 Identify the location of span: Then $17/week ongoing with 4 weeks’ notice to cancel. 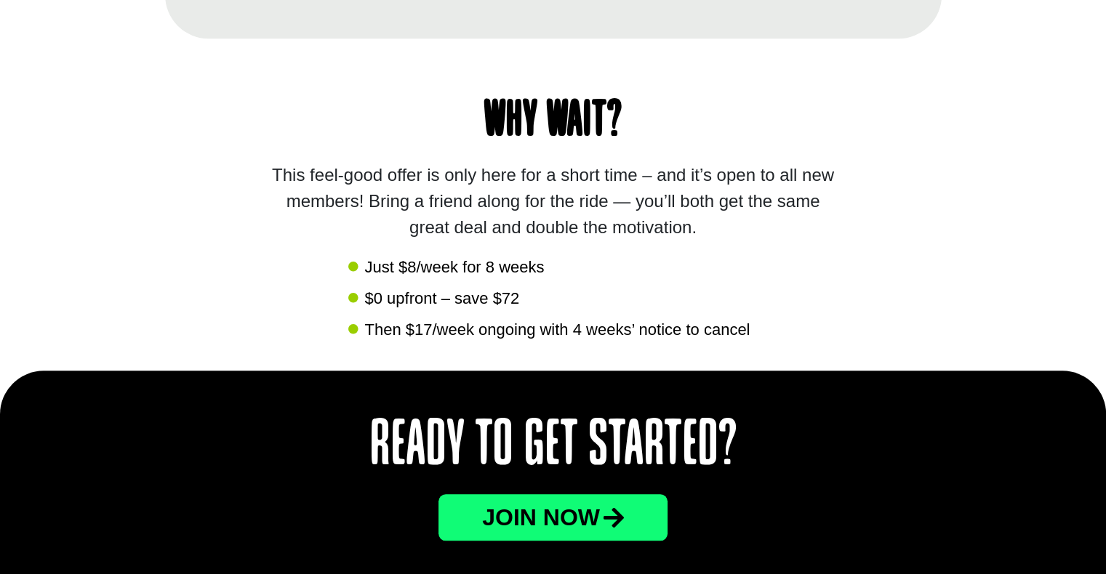
(555, 329).